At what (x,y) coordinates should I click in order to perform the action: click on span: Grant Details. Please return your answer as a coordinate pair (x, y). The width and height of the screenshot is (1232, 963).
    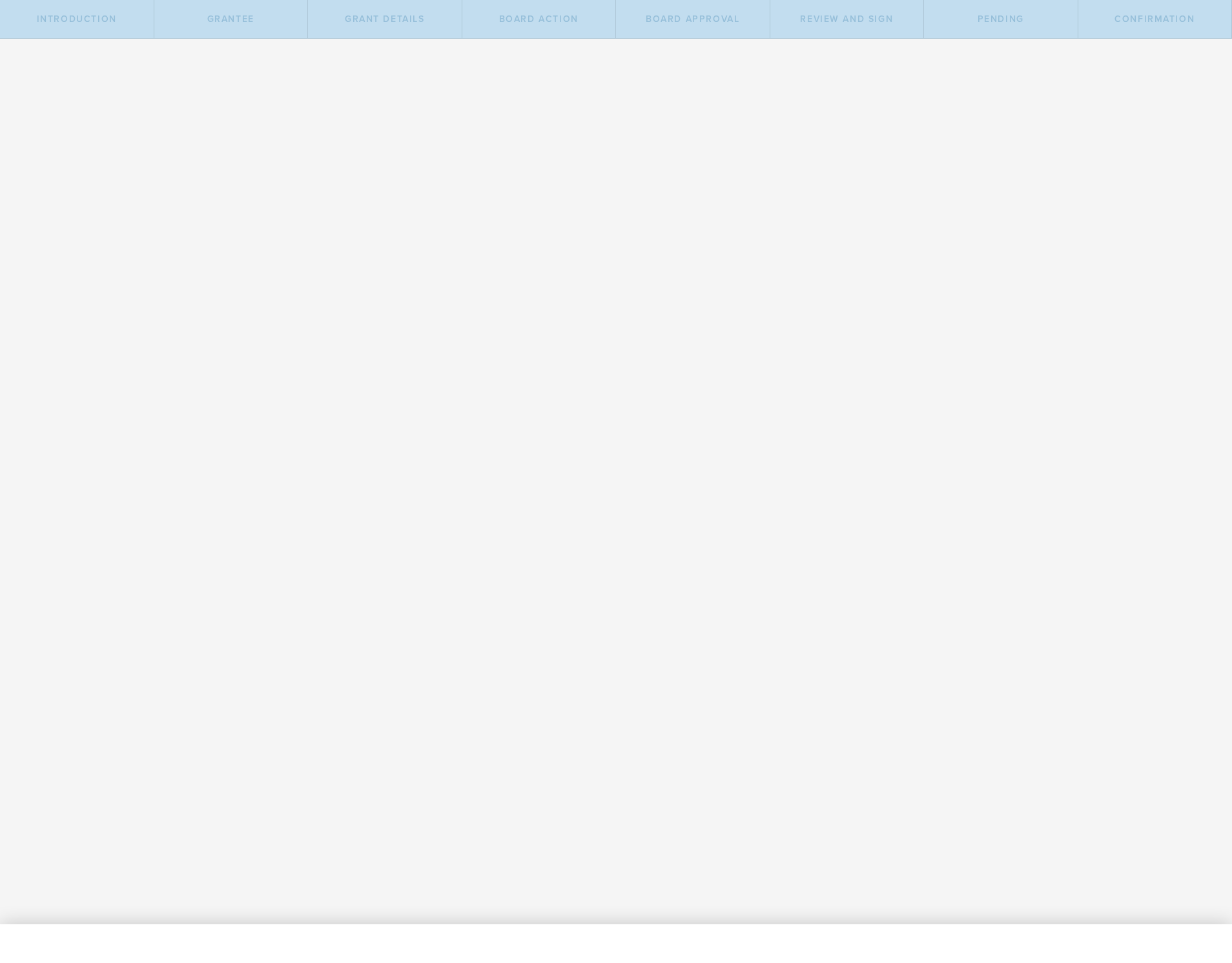
    Looking at the image, I should click on (385, 19).